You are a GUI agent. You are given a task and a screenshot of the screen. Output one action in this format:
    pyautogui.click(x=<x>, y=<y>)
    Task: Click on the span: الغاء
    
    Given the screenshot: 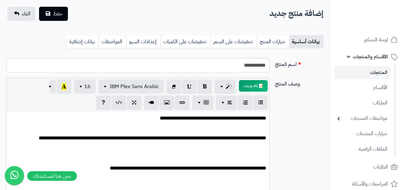 What is the action you would take?
    pyautogui.click(x=26, y=14)
    